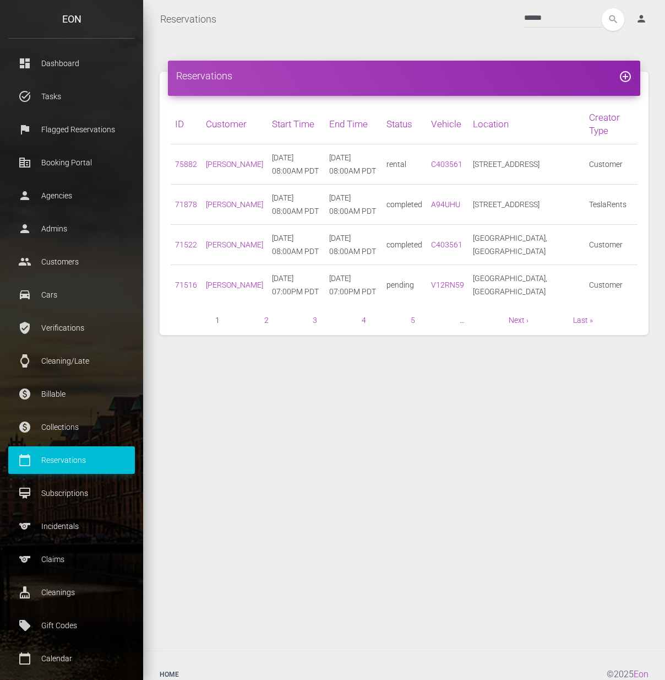 This screenshot has height=680, width=665. What do you see at coordinates (72, 394) in the screenshot?
I see `a: paid Billable` at bounding box center [72, 394].